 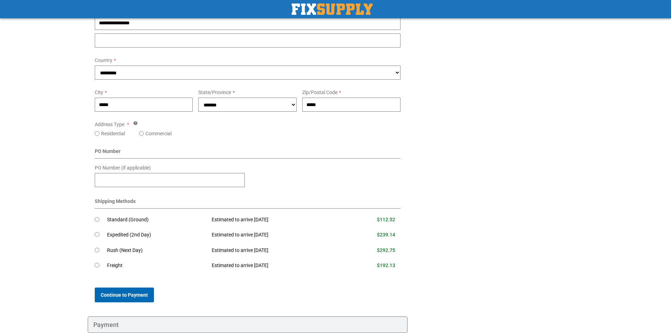 I want to click on td: Standard (Ground), so click(x=157, y=220).